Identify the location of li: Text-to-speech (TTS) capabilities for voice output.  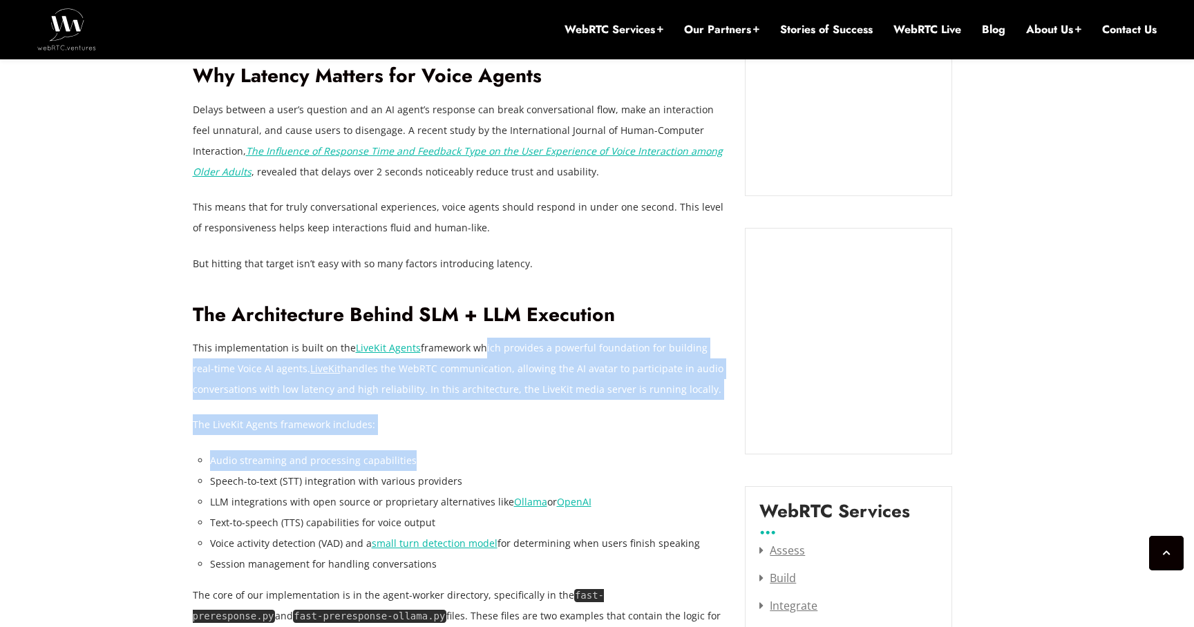
(467, 523).